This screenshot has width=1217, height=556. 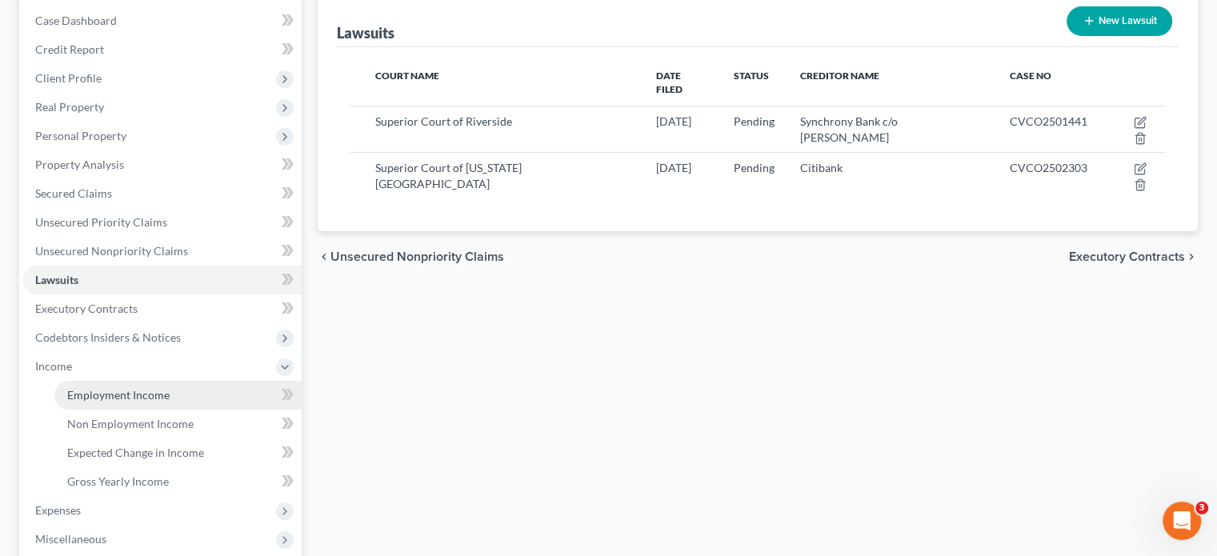 What do you see at coordinates (162, 251) in the screenshot?
I see `a: Unsecured Nonpriority Claims` at bounding box center [162, 251].